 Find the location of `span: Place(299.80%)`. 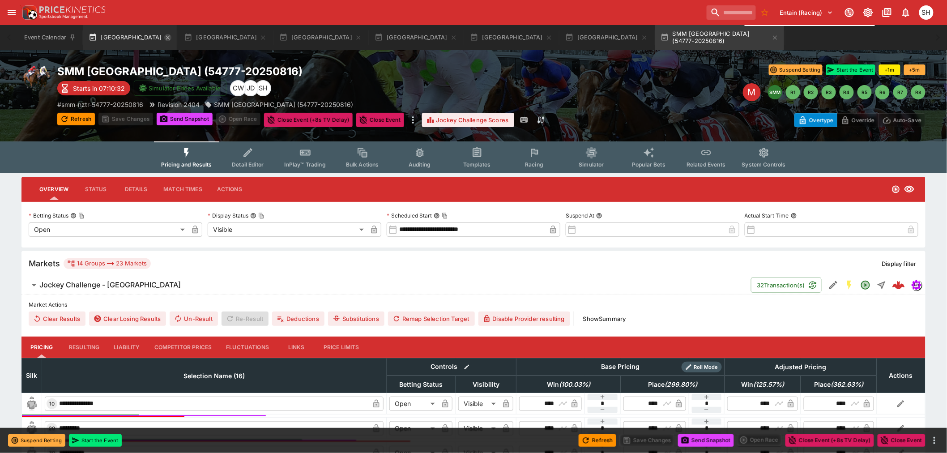

span: Place(299.80%) is located at coordinates (673, 384).